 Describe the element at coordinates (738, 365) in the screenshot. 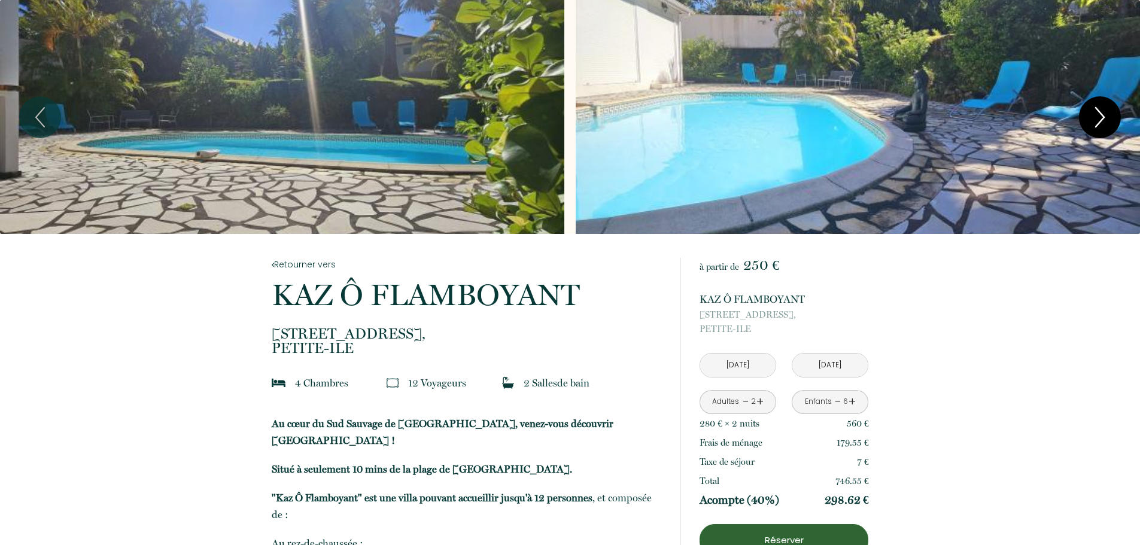

I see `input: Arrivée` at that location.